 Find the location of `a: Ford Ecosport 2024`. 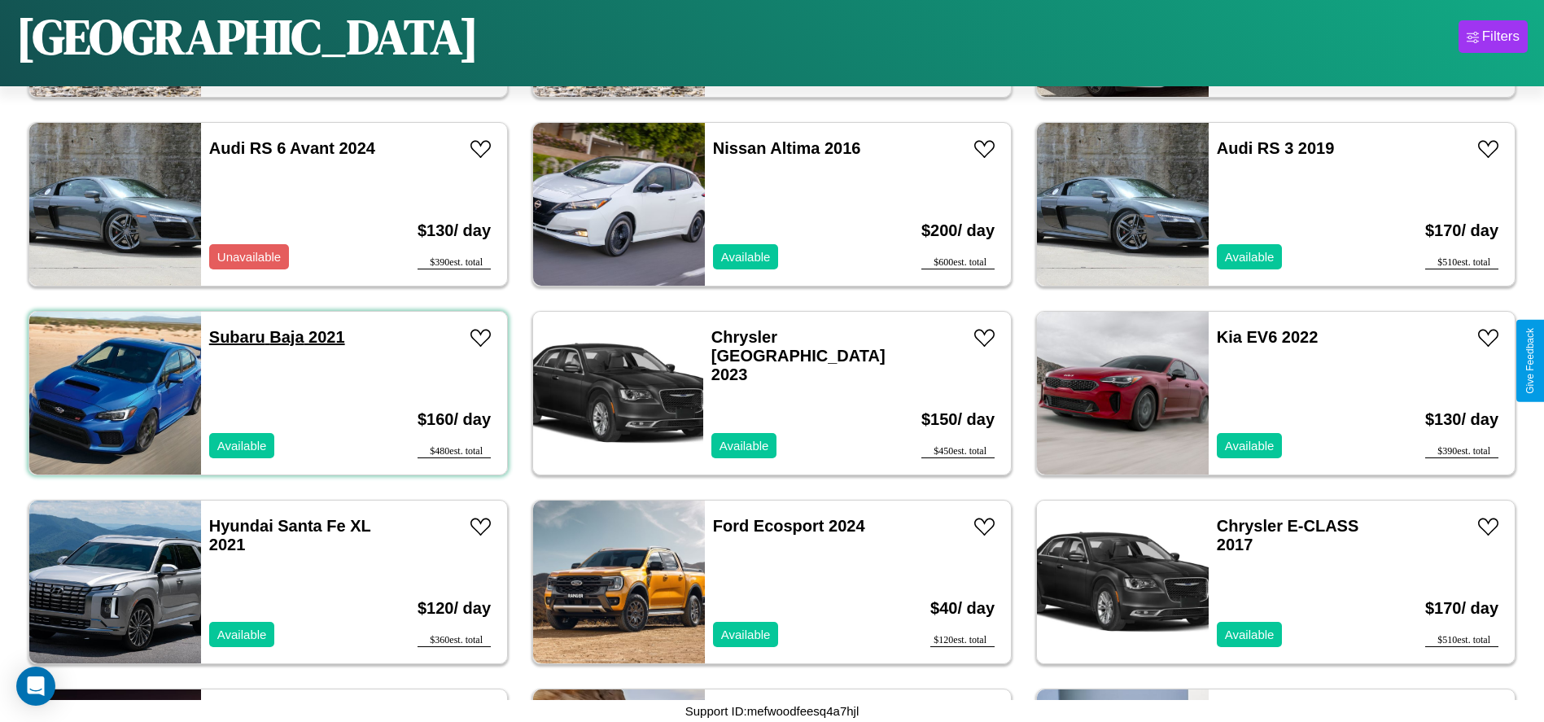

a: Ford Ecosport 2024 is located at coordinates (789, 526).